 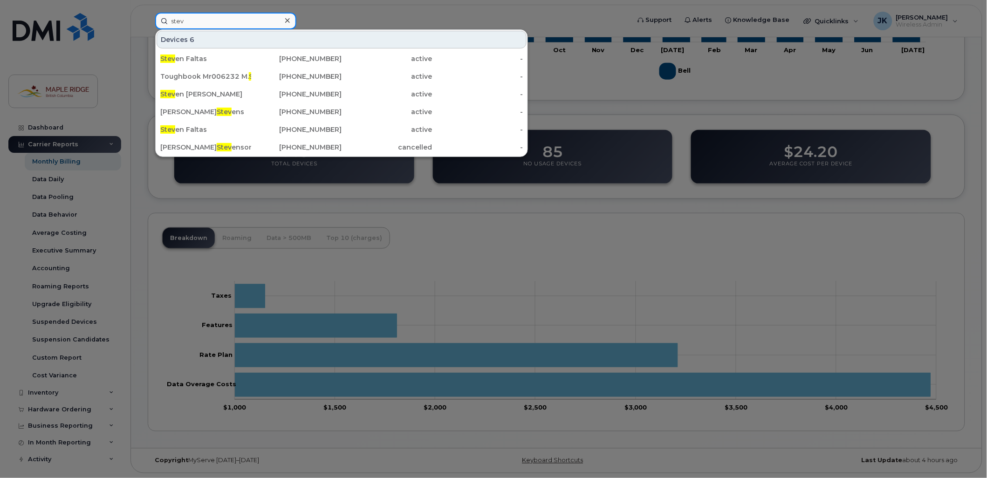 What do you see at coordinates (205, 76) in the screenshot?
I see `div: Toughbook Mr006232 M. ens` at bounding box center [205, 76].